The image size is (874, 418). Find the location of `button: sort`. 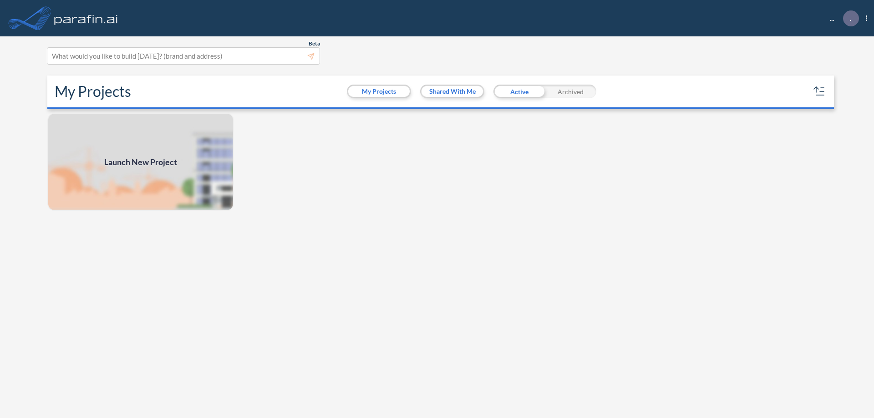

button: sort is located at coordinates (819, 91).